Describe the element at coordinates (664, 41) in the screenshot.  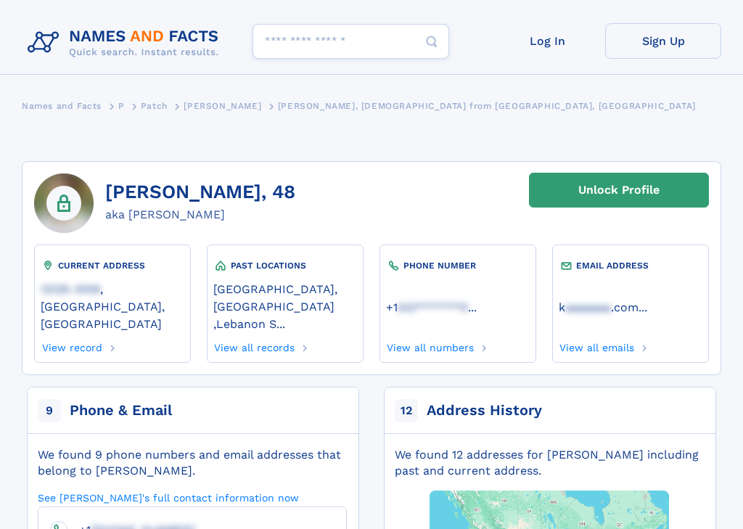
I see `a: Sign Up` at that location.